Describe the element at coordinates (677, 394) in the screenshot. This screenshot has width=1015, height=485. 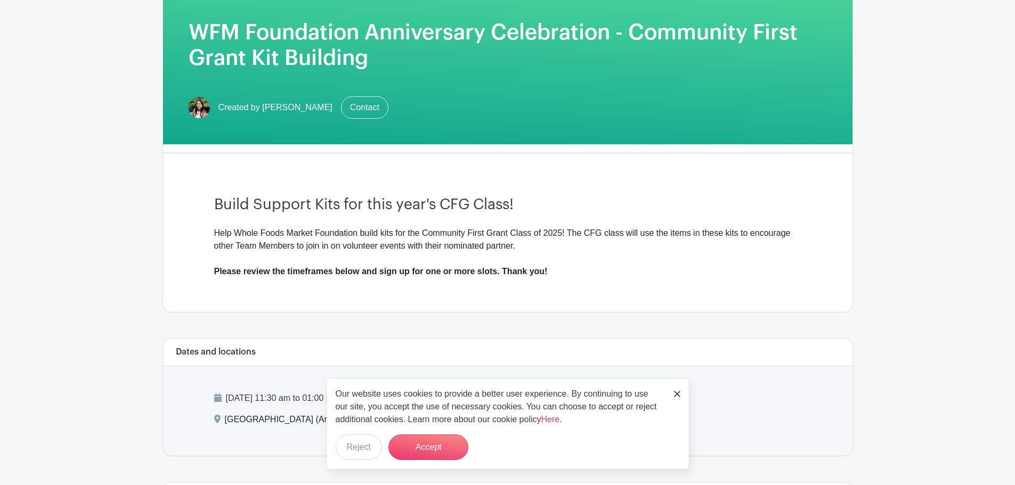
I see `img: close_button-5f87c8562297e5c2d7936805f587ecaba9071eb48480494691a3f1689db116b3.svg` at that location.